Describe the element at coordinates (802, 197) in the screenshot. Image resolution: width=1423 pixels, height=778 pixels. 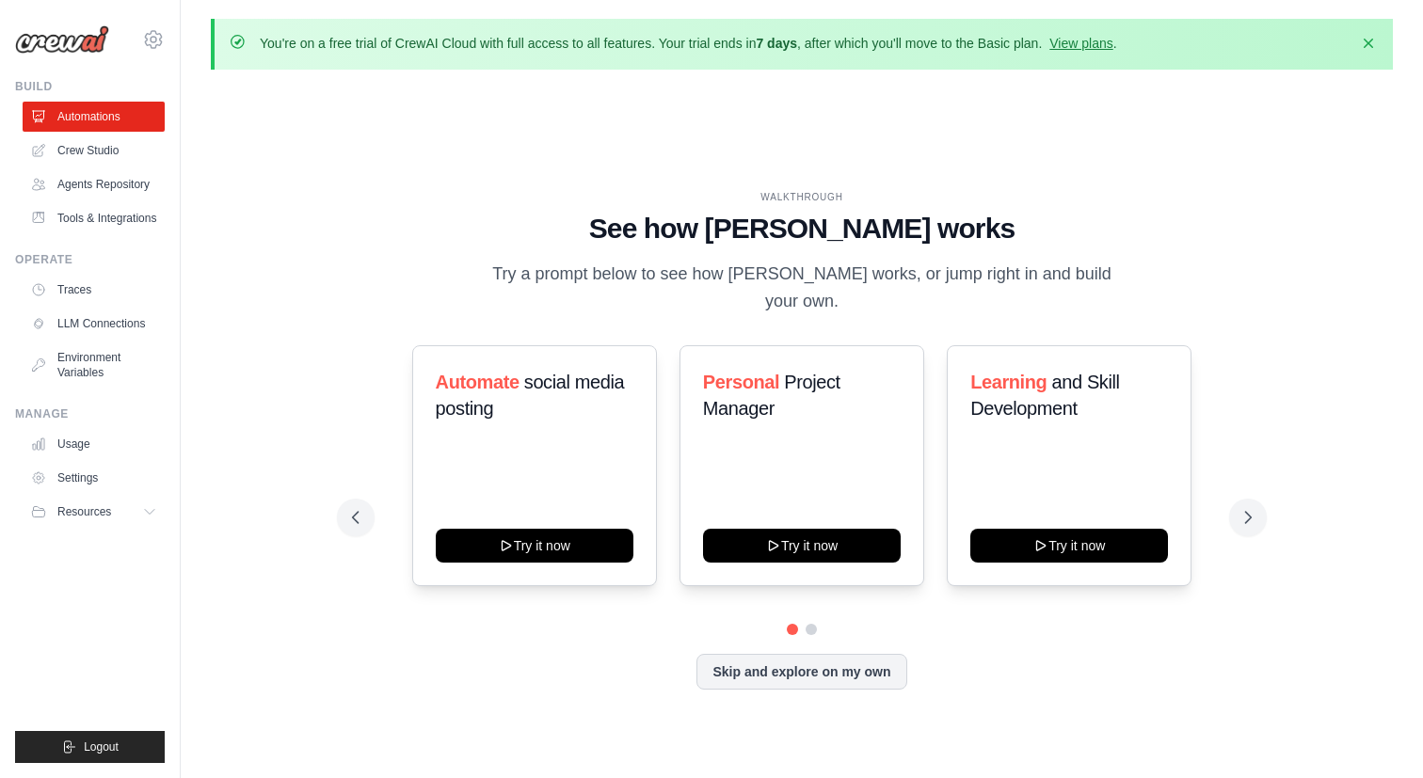
I see `div: WALKTHROUGH` at that location.